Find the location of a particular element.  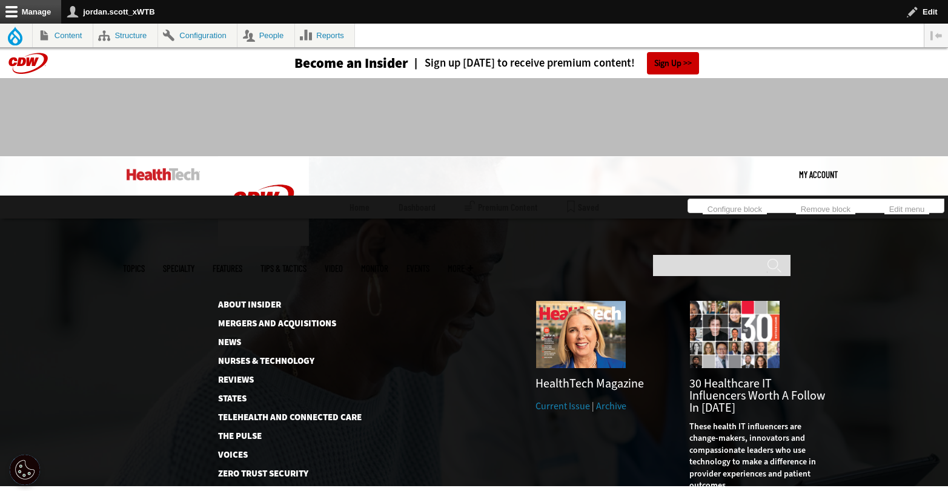

a: Nurses & Technology is located at coordinates (280, 361).